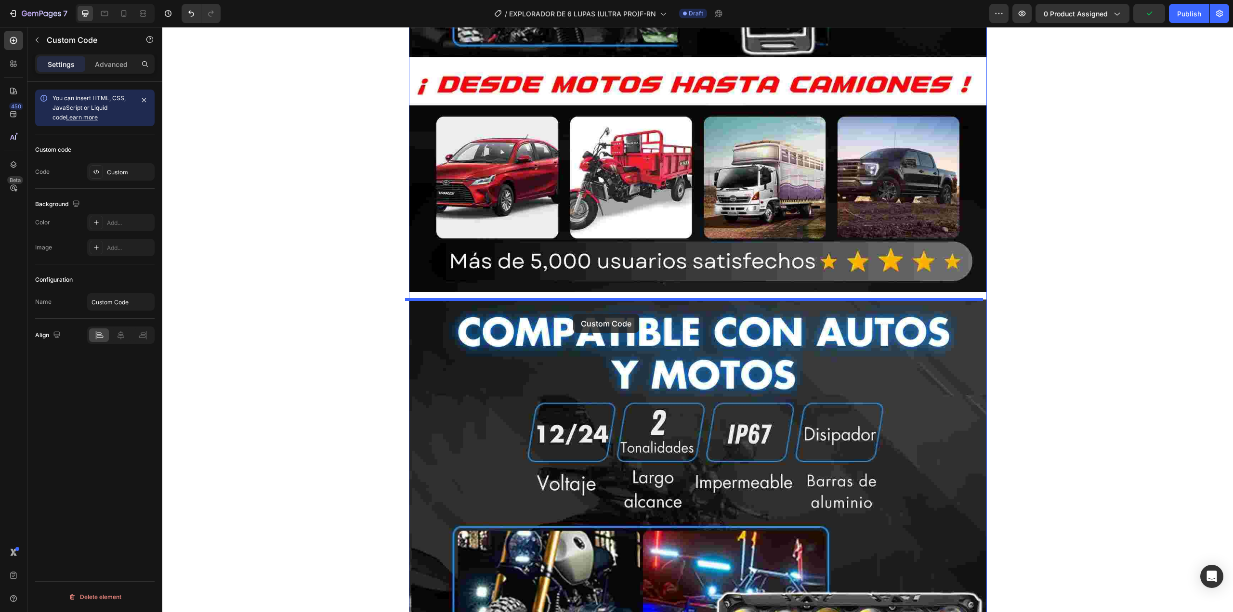 Image resolution: width=1233 pixels, height=612 pixels. What do you see at coordinates (42, 172) in the screenshot?
I see `div: Code` at bounding box center [42, 172].